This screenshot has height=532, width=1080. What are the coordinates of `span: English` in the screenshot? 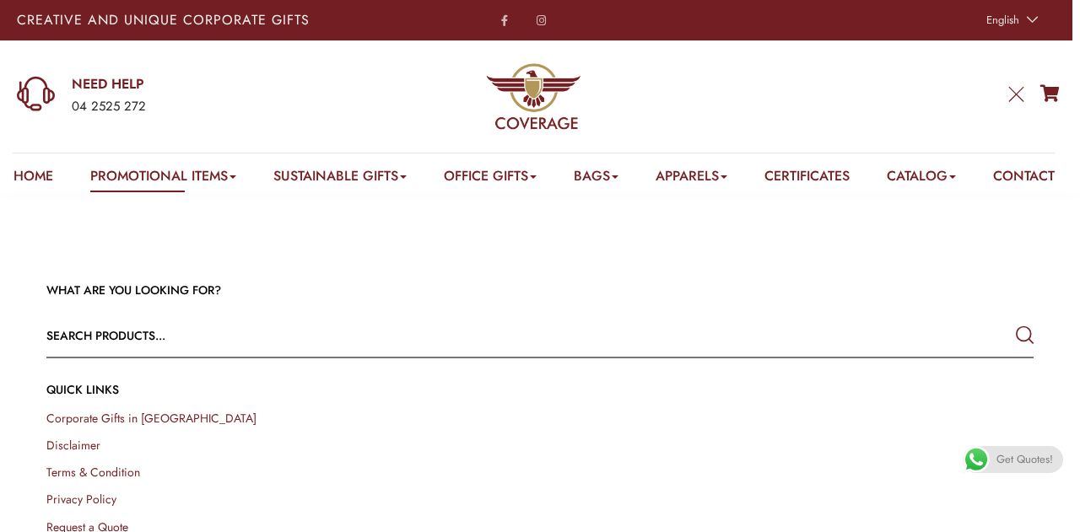 It's located at (1002, 19).